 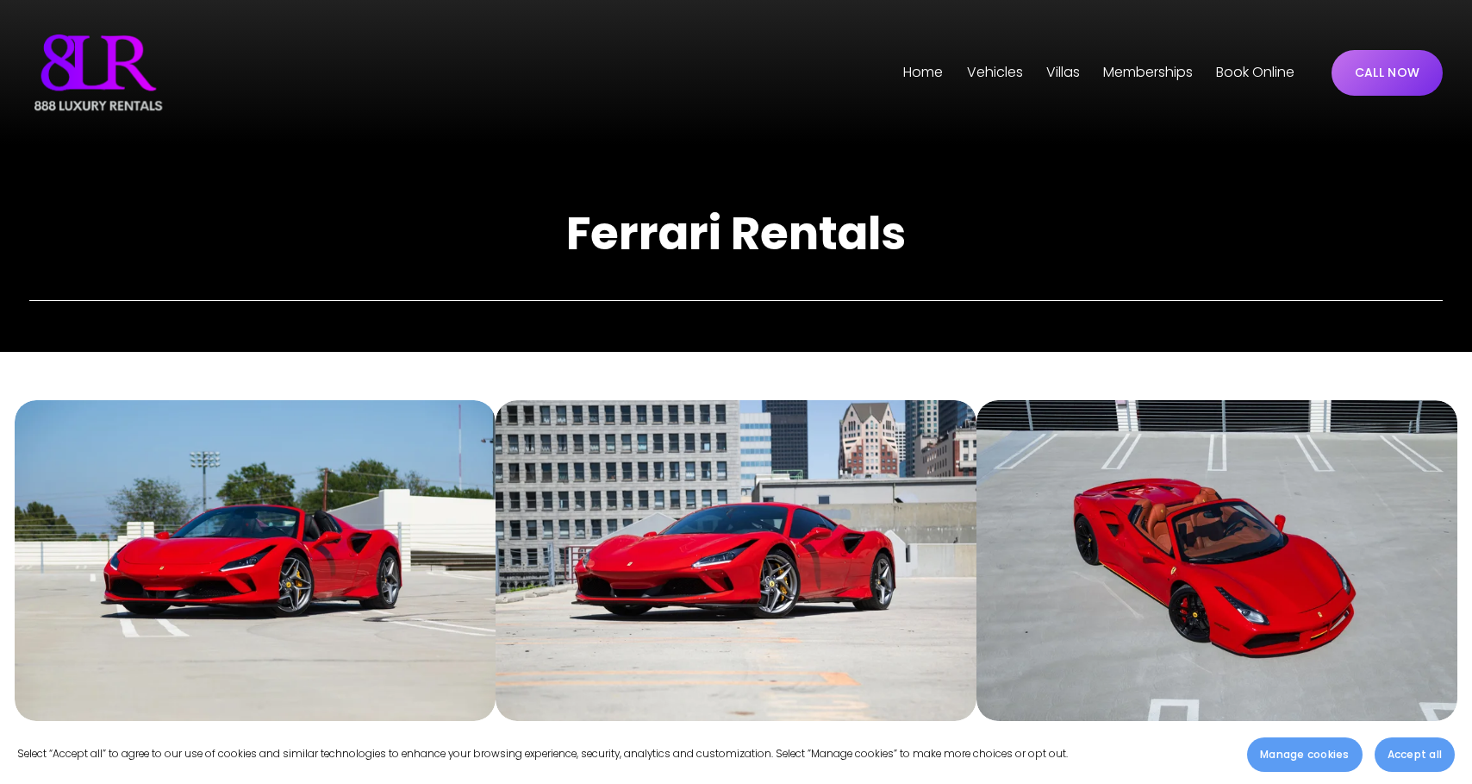 What do you see at coordinates (995, 72) in the screenshot?
I see `span: Vehicles` at bounding box center [995, 72].